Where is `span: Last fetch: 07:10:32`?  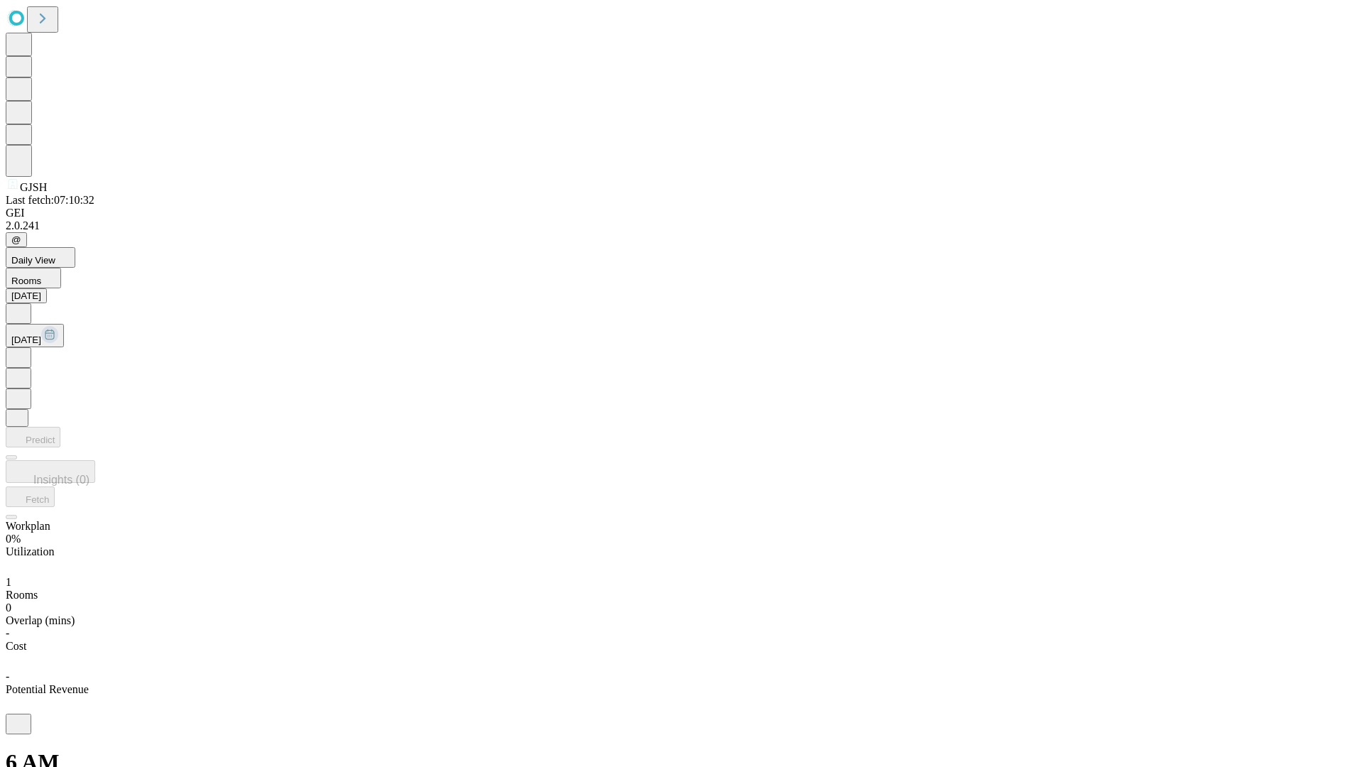
span: Last fetch: 07:10:32 is located at coordinates (50, 200).